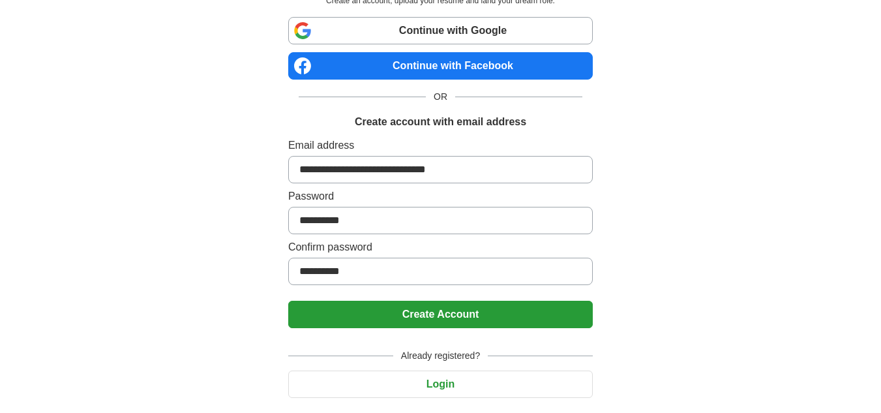 This screenshot has height=413, width=881. What do you see at coordinates (440, 122) in the screenshot?
I see `h1: Create account with email address` at bounding box center [440, 122].